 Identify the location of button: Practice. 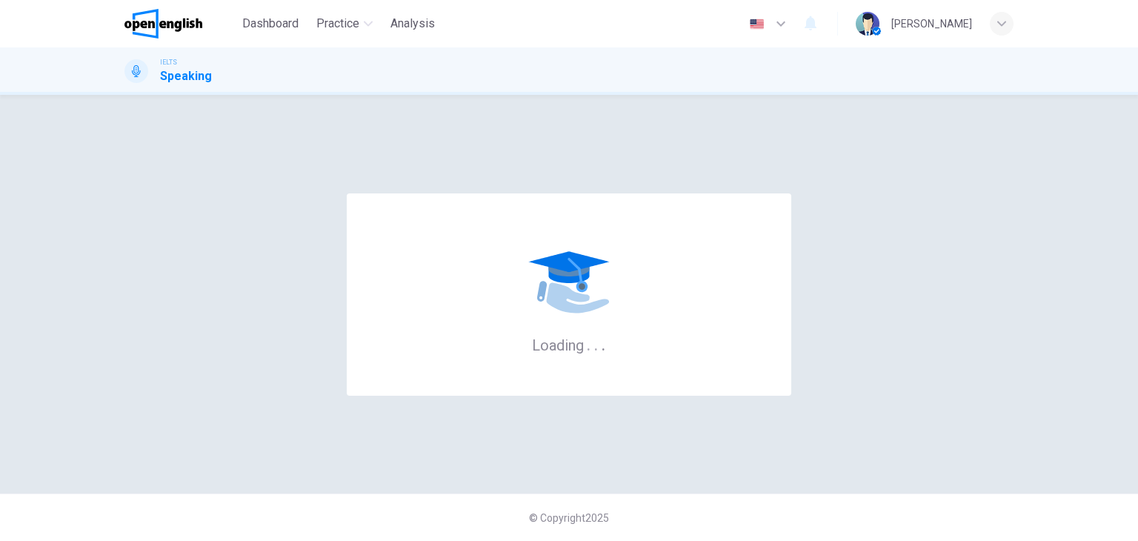
(345, 24).